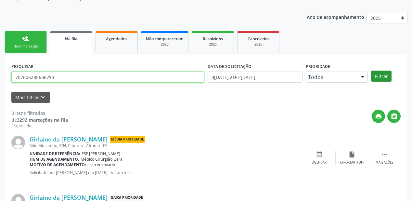 The image size is (412, 201). Describe the element at coordinates (165, 39) in the screenshot. I see `span: Não compareceram` at that location.